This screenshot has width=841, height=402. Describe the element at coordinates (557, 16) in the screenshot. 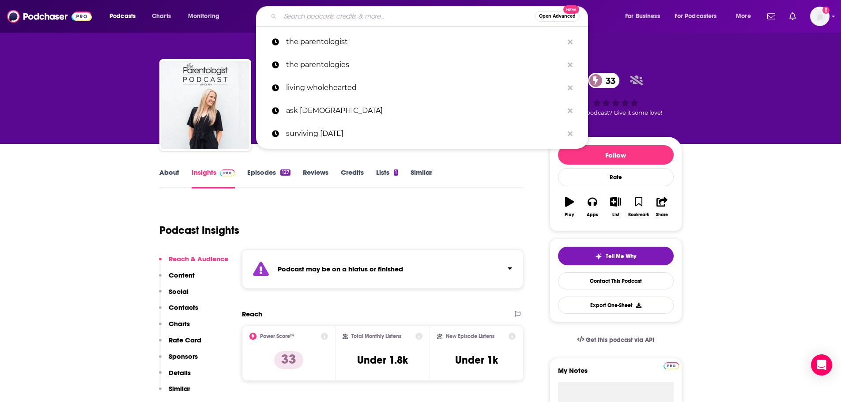

I see `span: Open Advanced` at that location.